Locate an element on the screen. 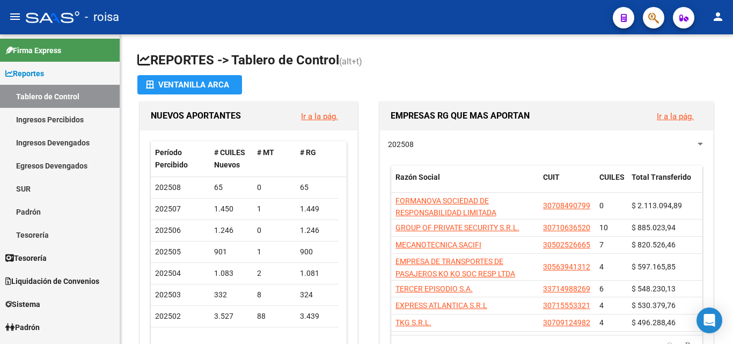 This screenshot has width=733, height=344. span: # CUILES Nuevos is located at coordinates (230, 158).